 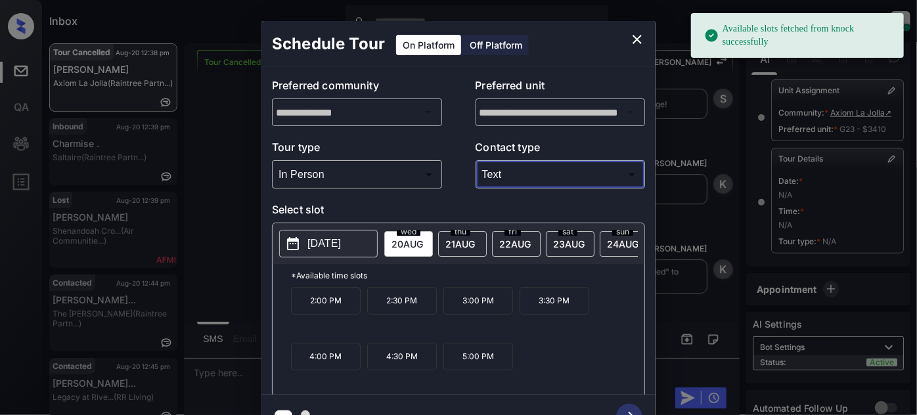 What do you see at coordinates (560, 174) in the screenshot?
I see `div: Text` at bounding box center [560, 174].